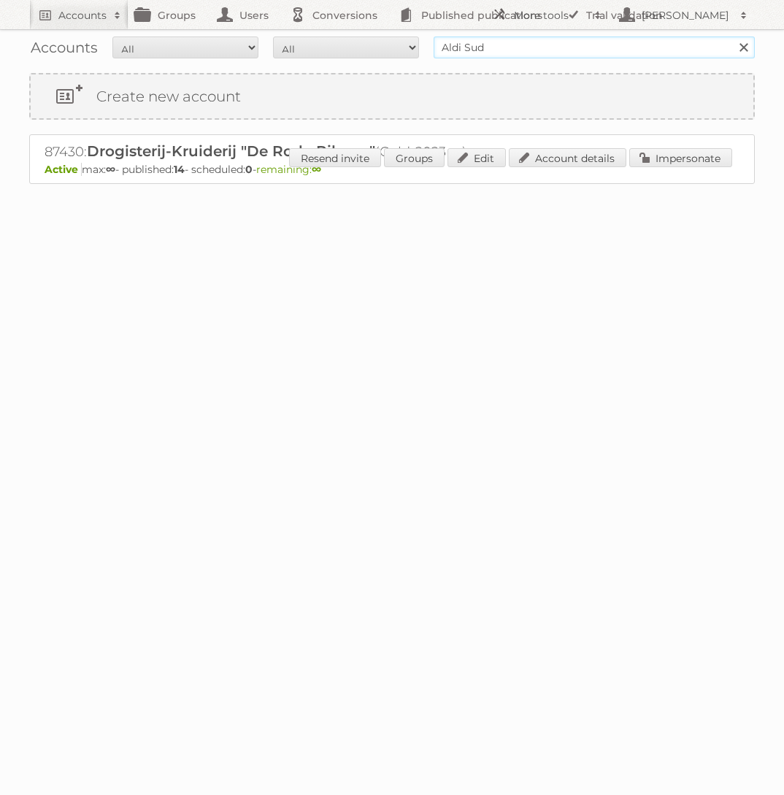  Describe the element at coordinates (567, 158) in the screenshot. I see `a: Account details` at that location.